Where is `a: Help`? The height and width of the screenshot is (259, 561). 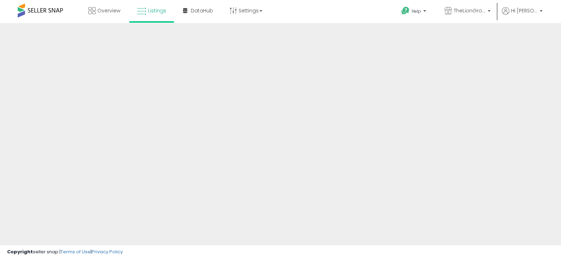 a: Help is located at coordinates (414, 12).